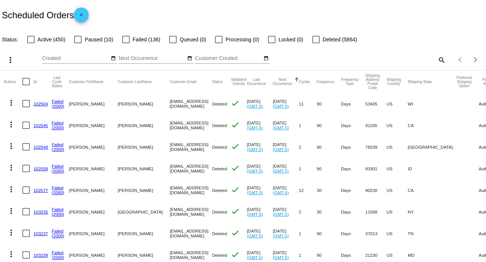 The height and width of the screenshot is (262, 486). What do you see at coordinates (239, 82) in the screenshot?
I see `mat-header-cell: Validation Checks` at bounding box center [239, 82].